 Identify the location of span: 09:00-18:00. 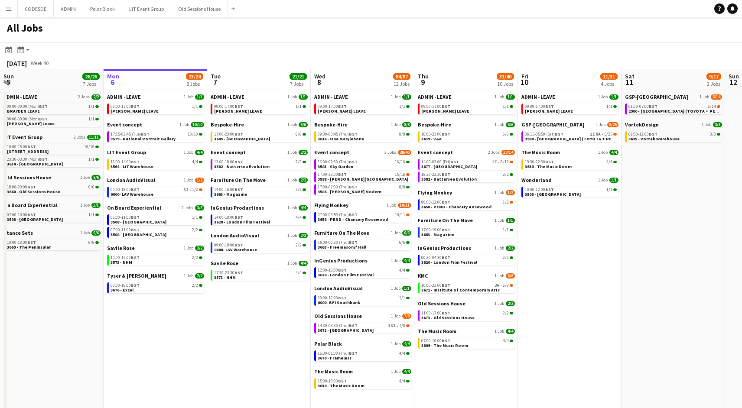
(125, 190).